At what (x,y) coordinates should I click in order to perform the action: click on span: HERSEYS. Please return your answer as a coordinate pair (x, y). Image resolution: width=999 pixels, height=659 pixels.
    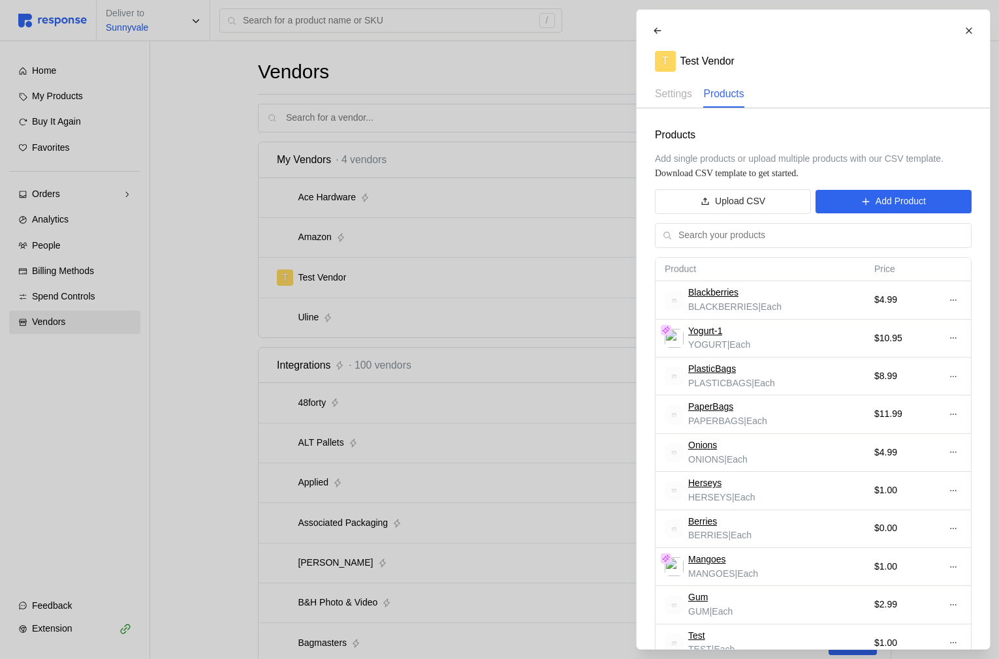
    Looking at the image, I should click on (709, 497).